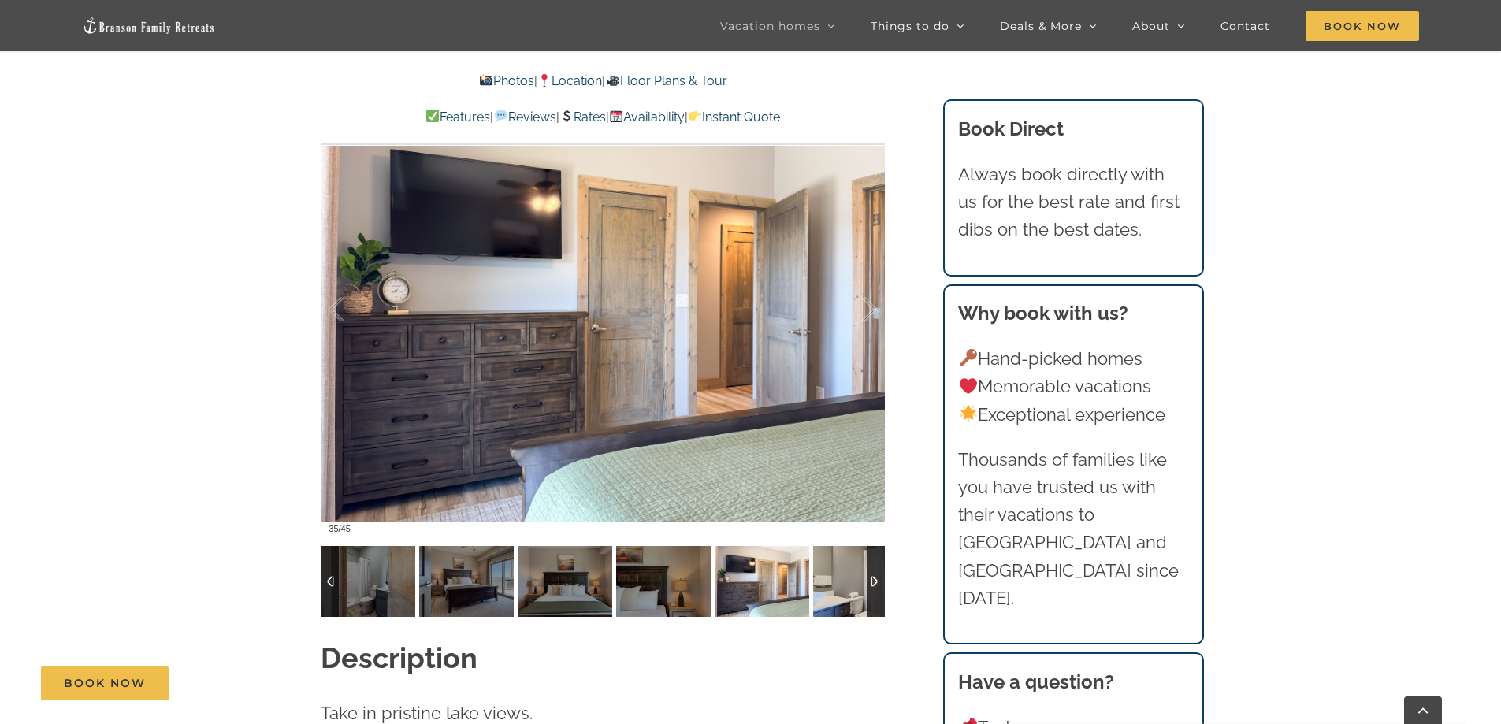 The image size is (1501, 724). Describe the element at coordinates (666, 80) in the screenshot. I see `a: Floor Plans & Tour` at that location.